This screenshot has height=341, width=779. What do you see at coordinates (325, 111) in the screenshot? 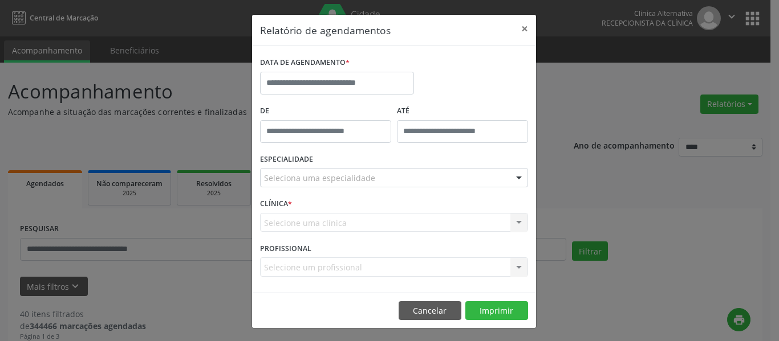
I see `label: De` at bounding box center [325, 111].